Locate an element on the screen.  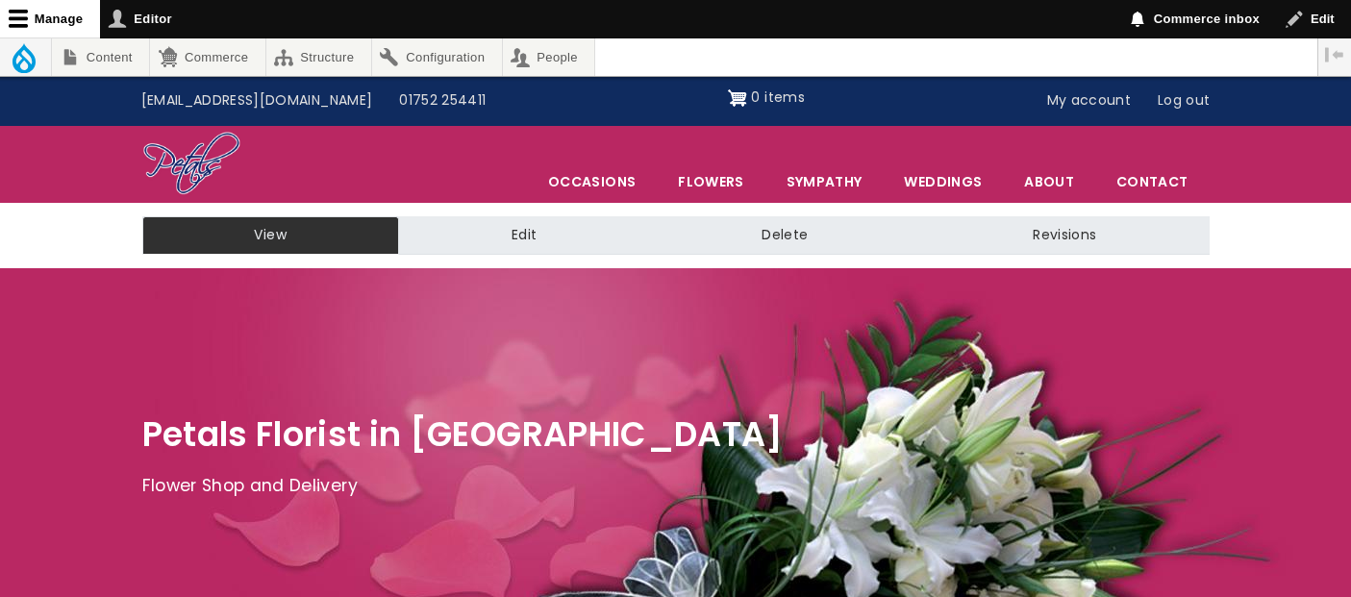
a: Edit is located at coordinates (524, 236).